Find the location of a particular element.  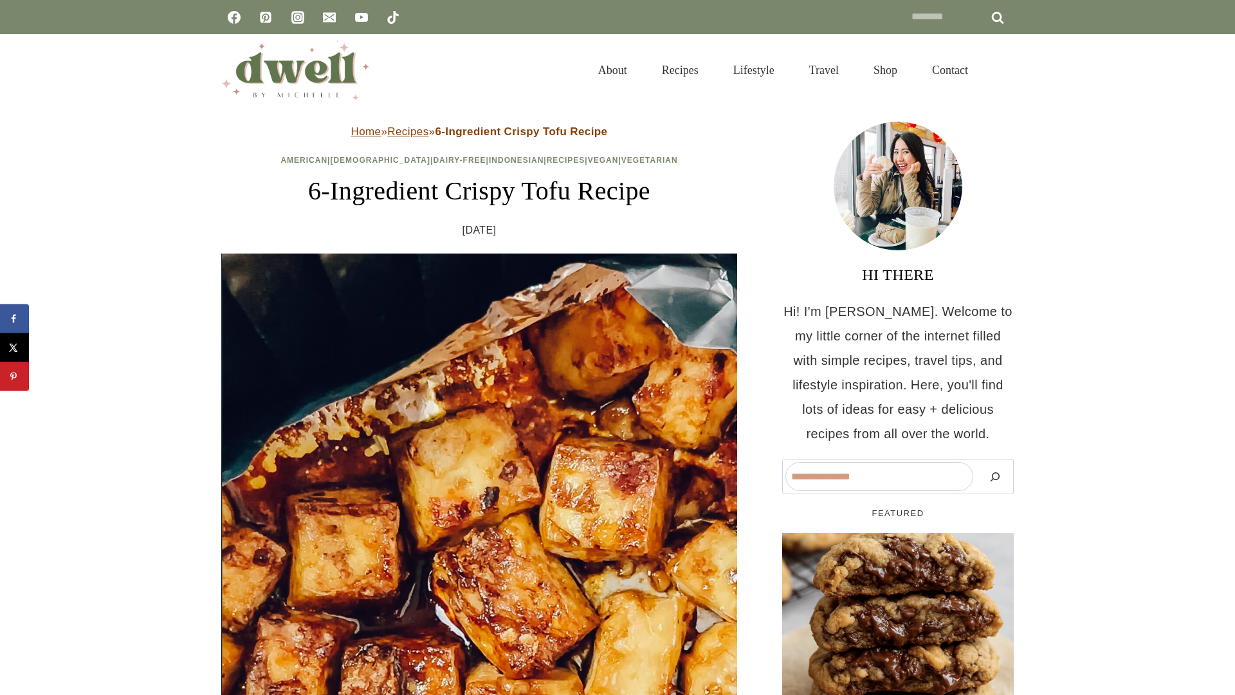

img: DWELL by michelle is located at coordinates (295, 70).